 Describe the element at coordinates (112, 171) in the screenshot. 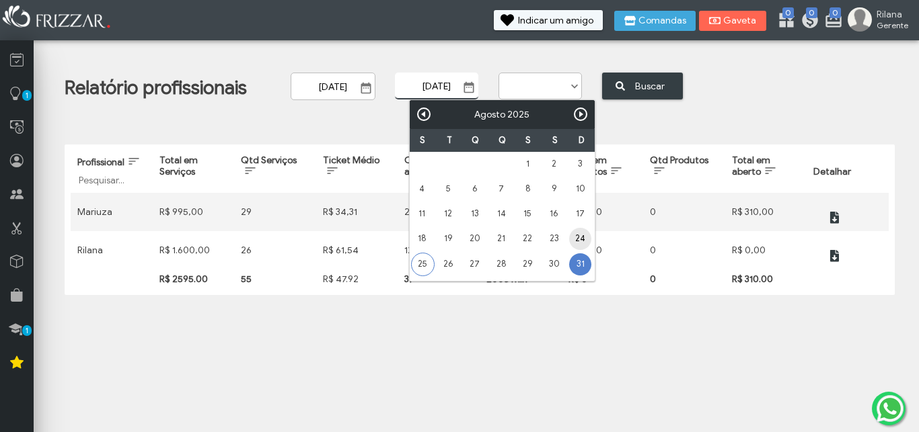

I see `th: Profissional: activate to sort column ascending` at that location.